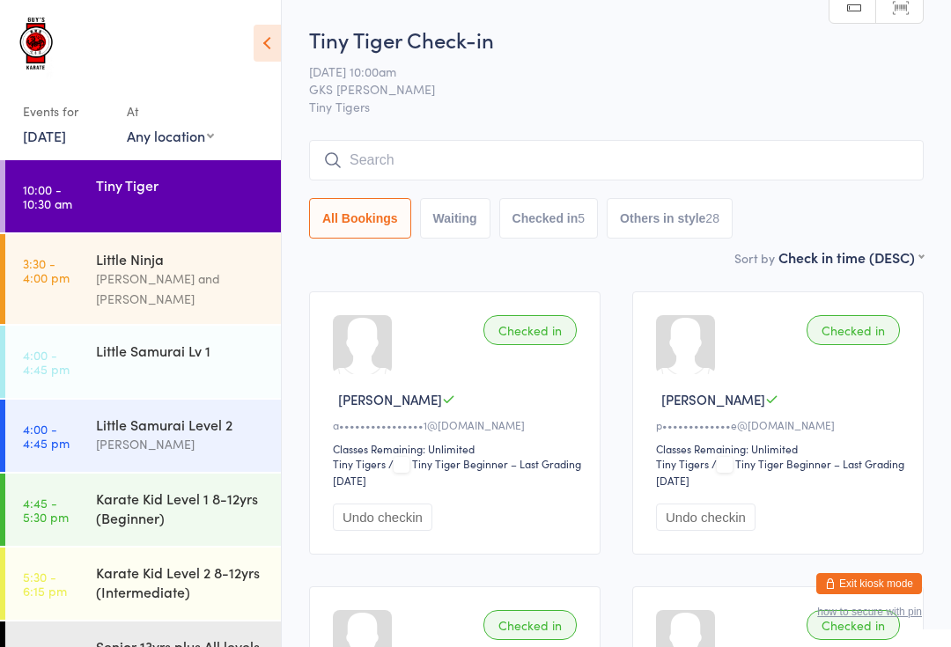  What do you see at coordinates (48, 196) in the screenshot?
I see `time: 10:00 - 10:30 am` at bounding box center [48, 196].